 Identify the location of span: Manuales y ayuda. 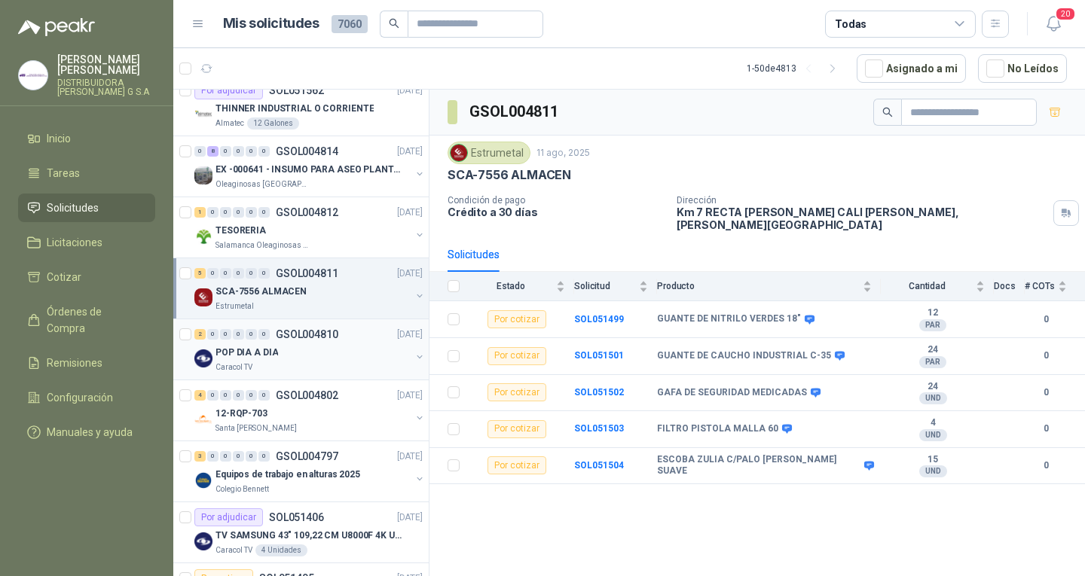
(90, 432).